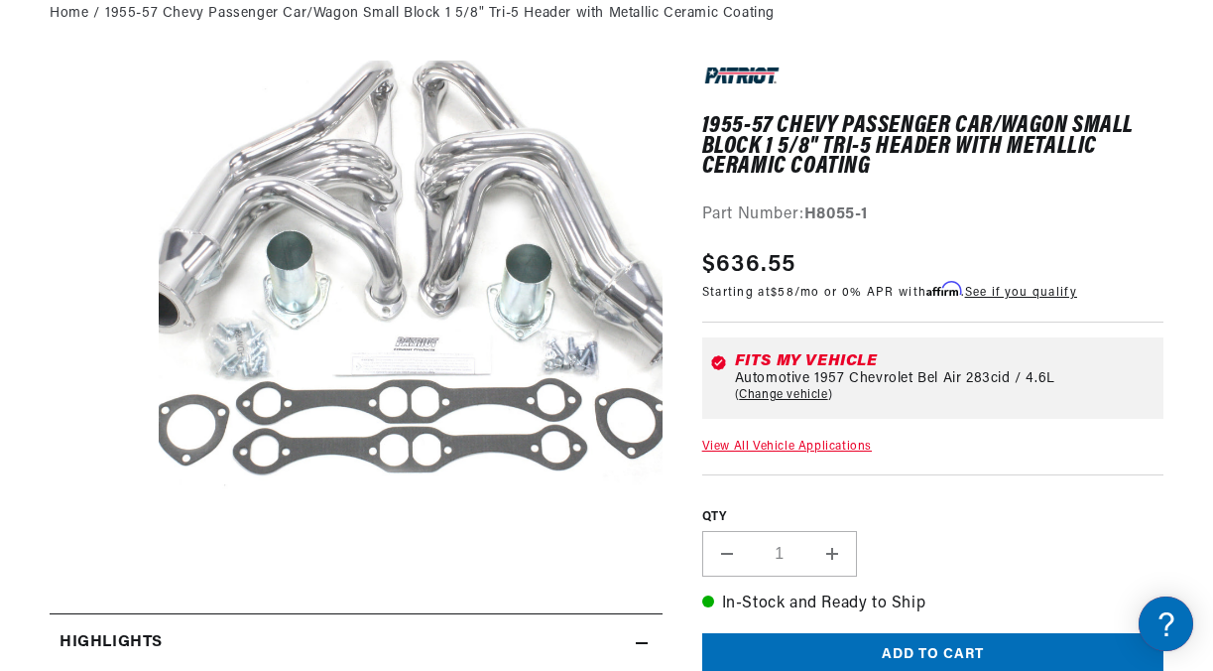  What do you see at coordinates (198, 429) in the screenshot?
I see `a: Orders FAQ` at bounding box center [198, 429].